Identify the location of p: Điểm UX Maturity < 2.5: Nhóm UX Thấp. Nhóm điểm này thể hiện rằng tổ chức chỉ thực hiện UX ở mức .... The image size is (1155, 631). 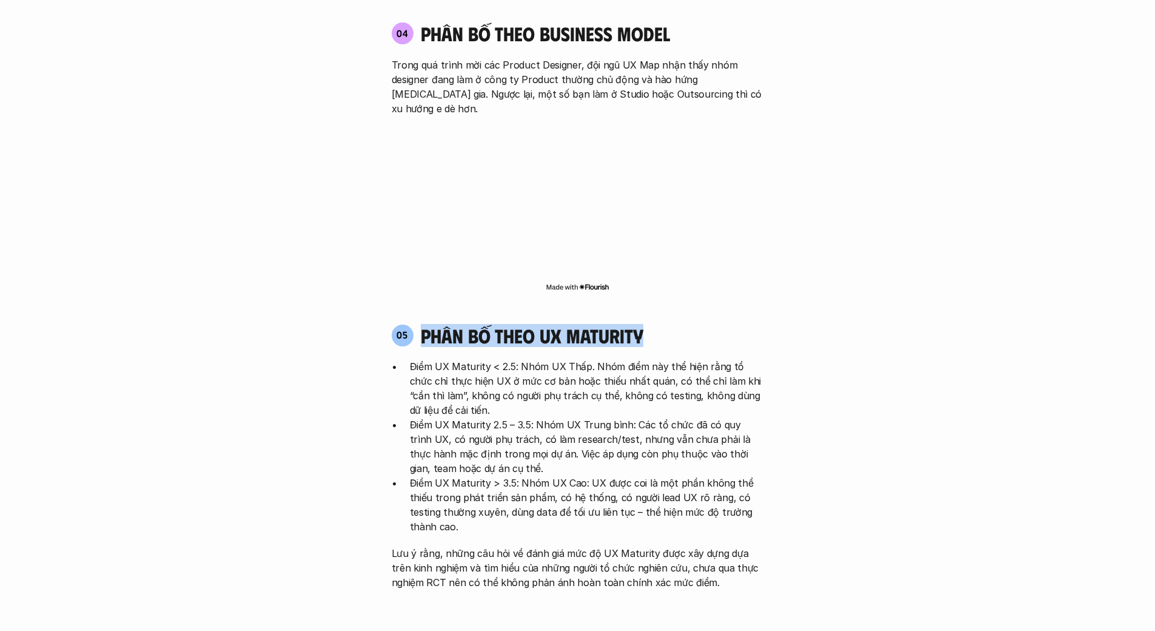
(587, 388).